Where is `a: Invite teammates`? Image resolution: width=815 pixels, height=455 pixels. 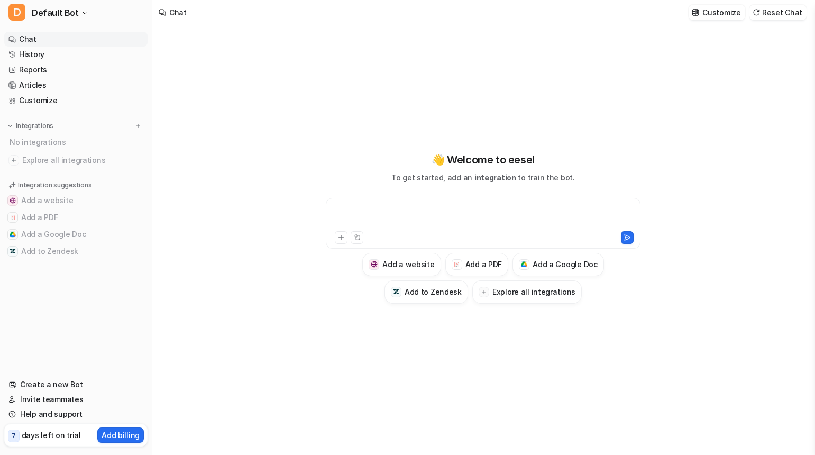
a: Invite teammates is located at coordinates (76, 399).